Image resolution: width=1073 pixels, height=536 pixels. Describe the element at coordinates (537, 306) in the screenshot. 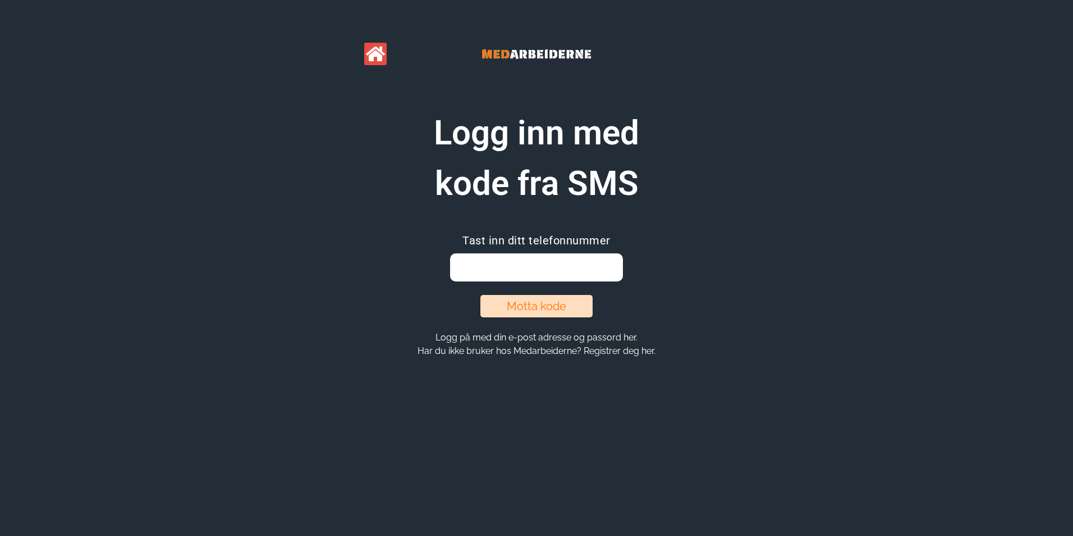

I see `button: Motta kode` at that location.